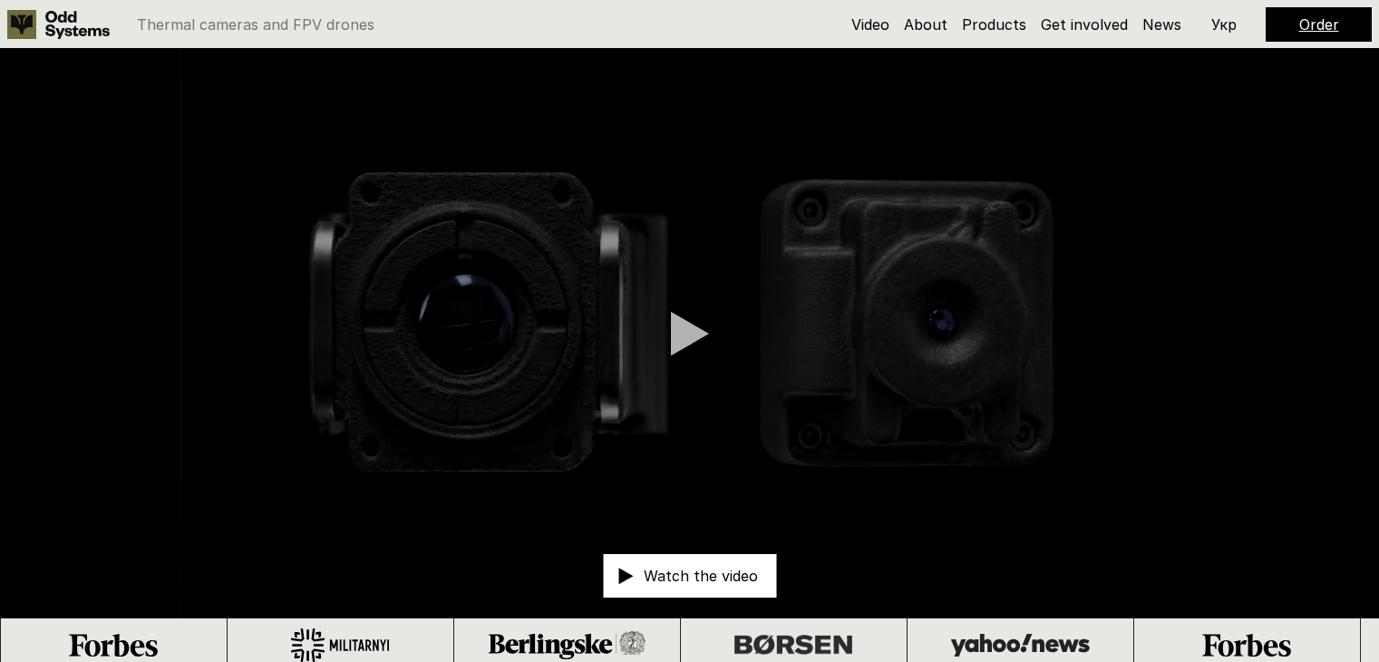 The height and width of the screenshot is (662, 1379). I want to click on a: Video, so click(870, 24).